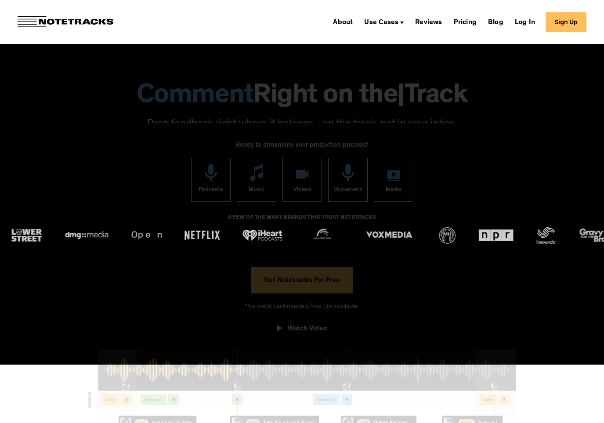  Describe the element at coordinates (466, 22) in the screenshot. I see `a: Pricing` at that location.